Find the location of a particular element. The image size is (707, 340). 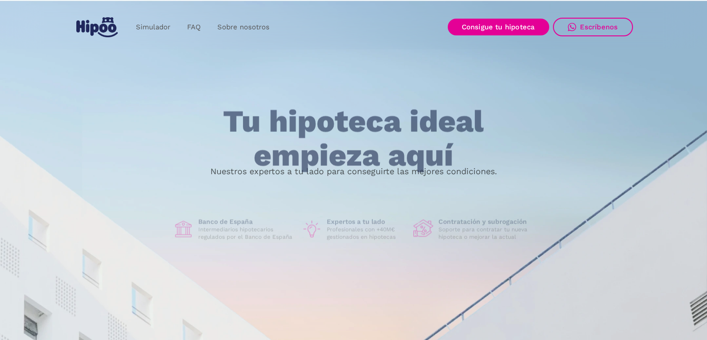

a: Sobre nosotros is located at coordinates (243, 27).